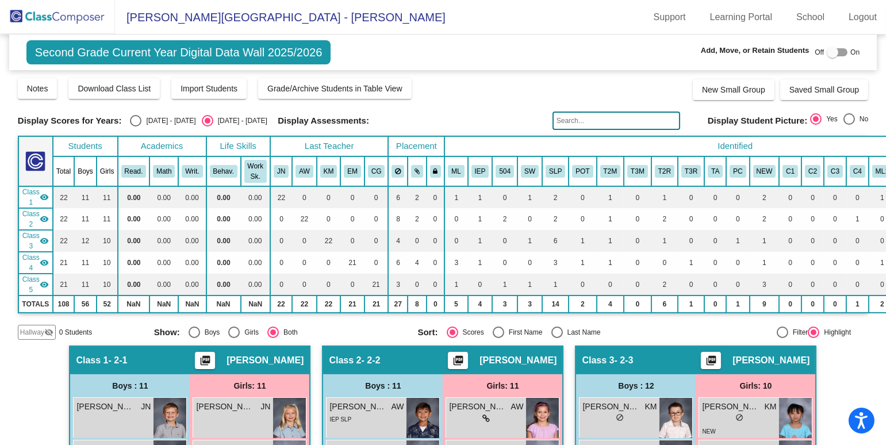  I want to click on button: T2M, so click(610, 171).